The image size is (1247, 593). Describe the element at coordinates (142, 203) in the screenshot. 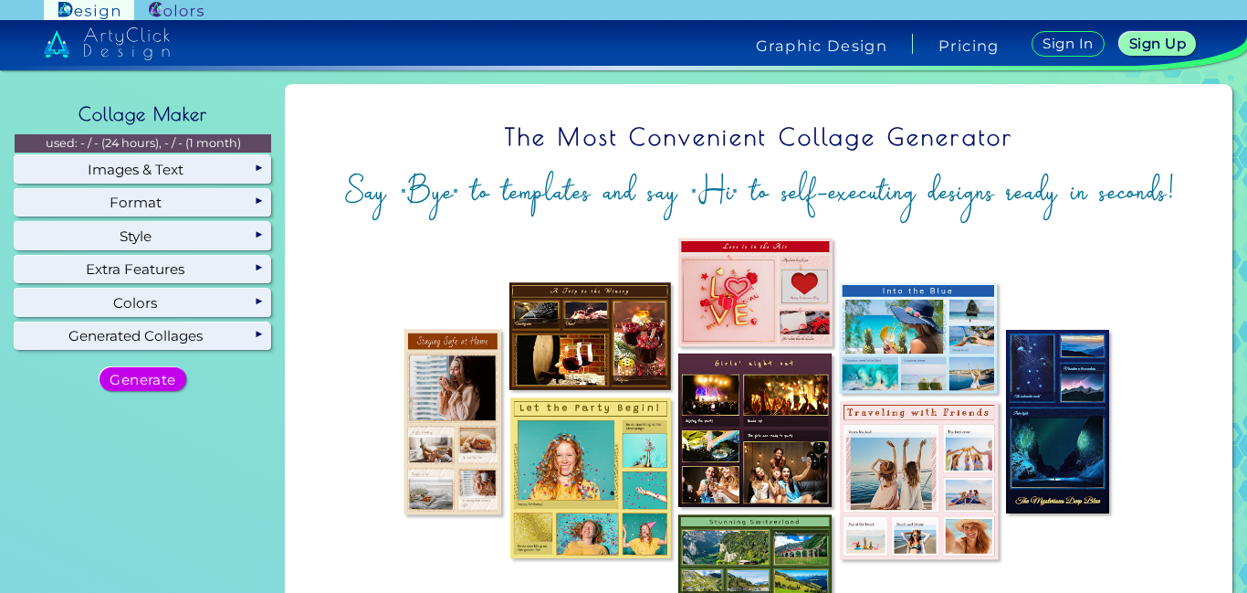

I see `div: Format` at that location.